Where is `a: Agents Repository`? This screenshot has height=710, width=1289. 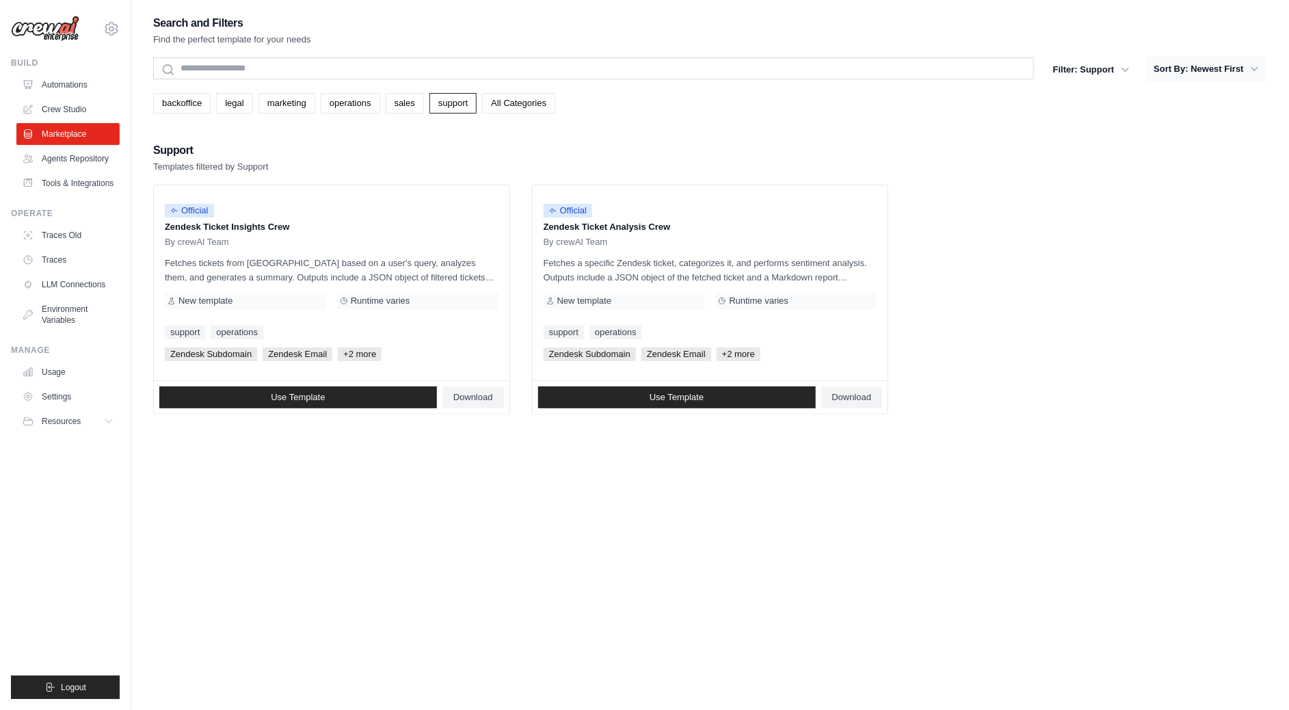 a: Agents Repository is located at coordinates (68, 159).